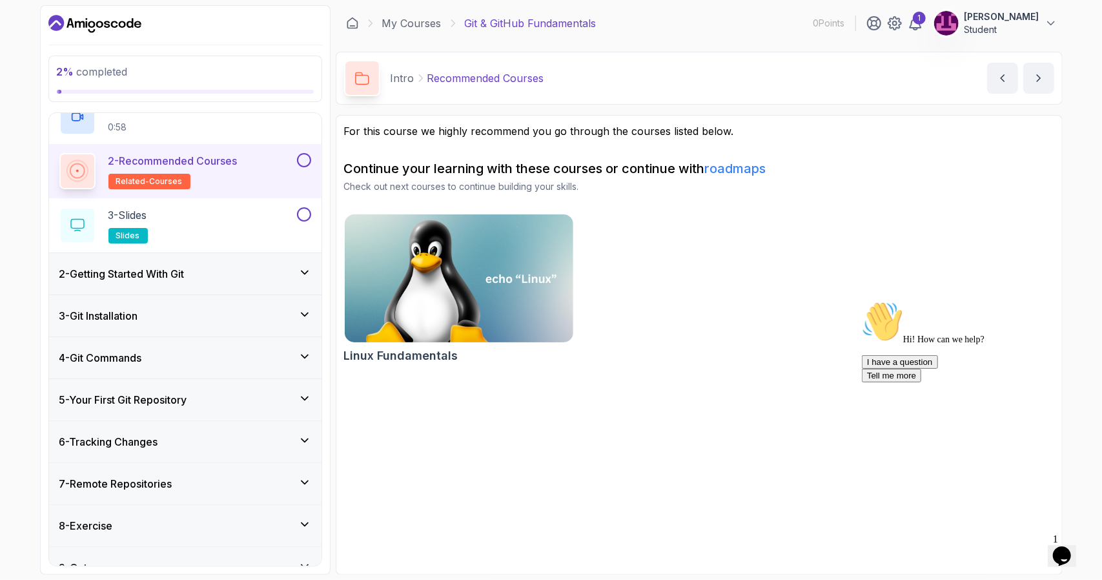 This screenshot has width=1102, height=580. What do you see at coordinates (65, 72) in the screenshot?
I see `span: 2 %` at bounding box center [65, 72].